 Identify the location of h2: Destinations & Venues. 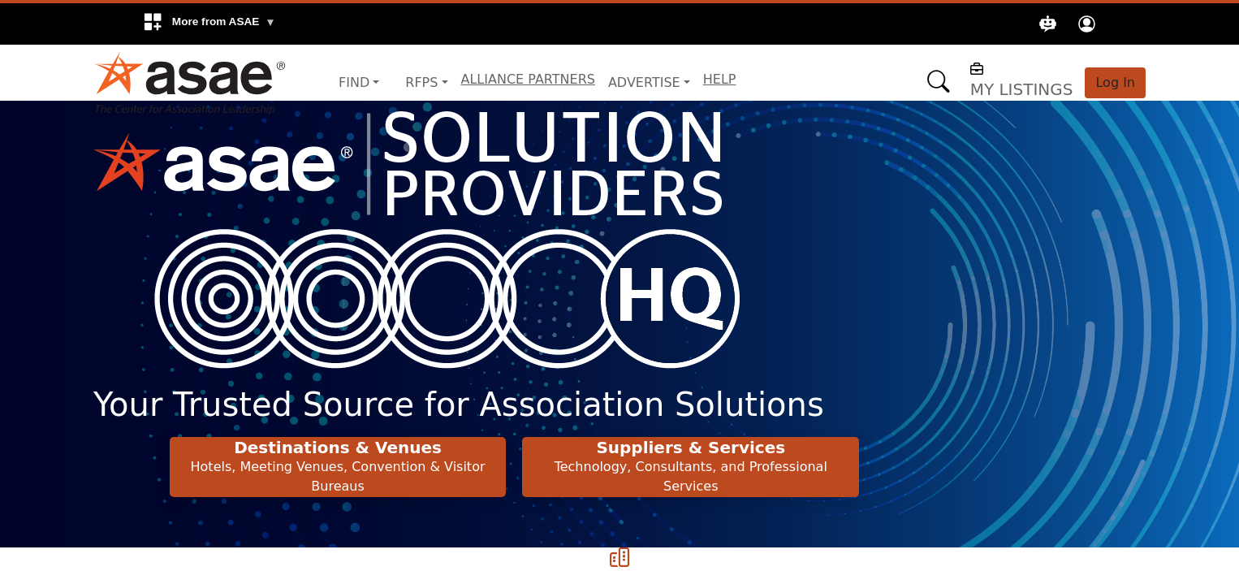
(338, 448).